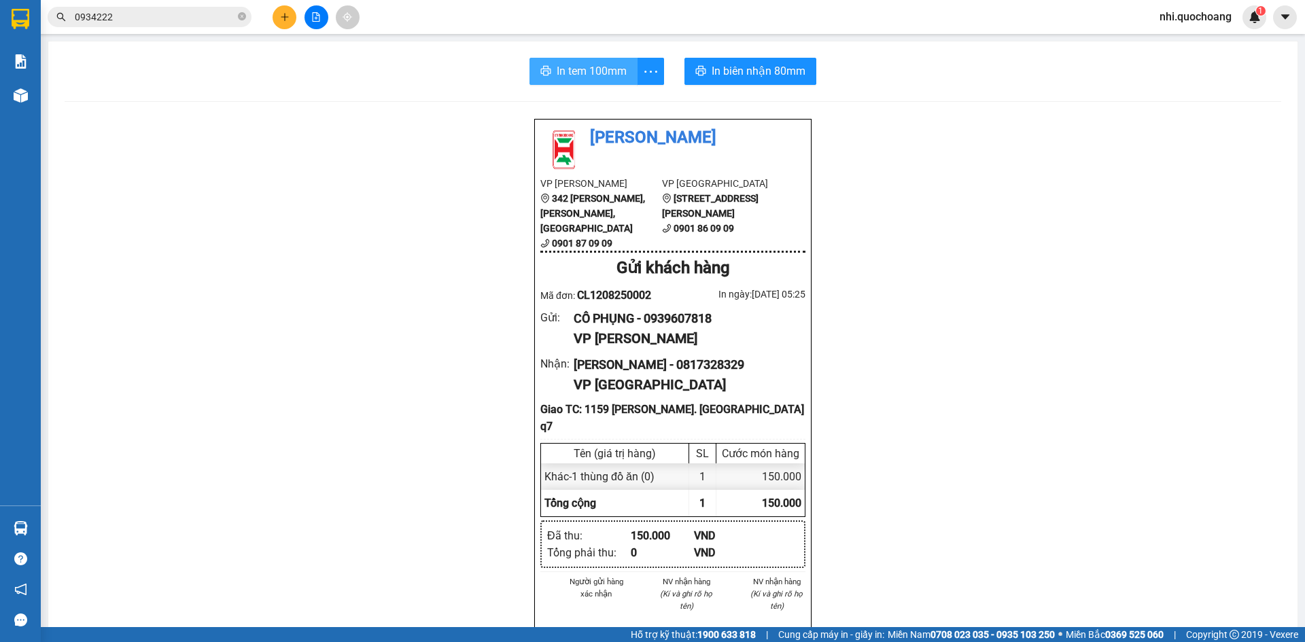 This screenshot has height=642, width=1305. Describe the element at coordinates (589, 553) in the screenshot. I see `div: Tổng phải thu :` at that location.